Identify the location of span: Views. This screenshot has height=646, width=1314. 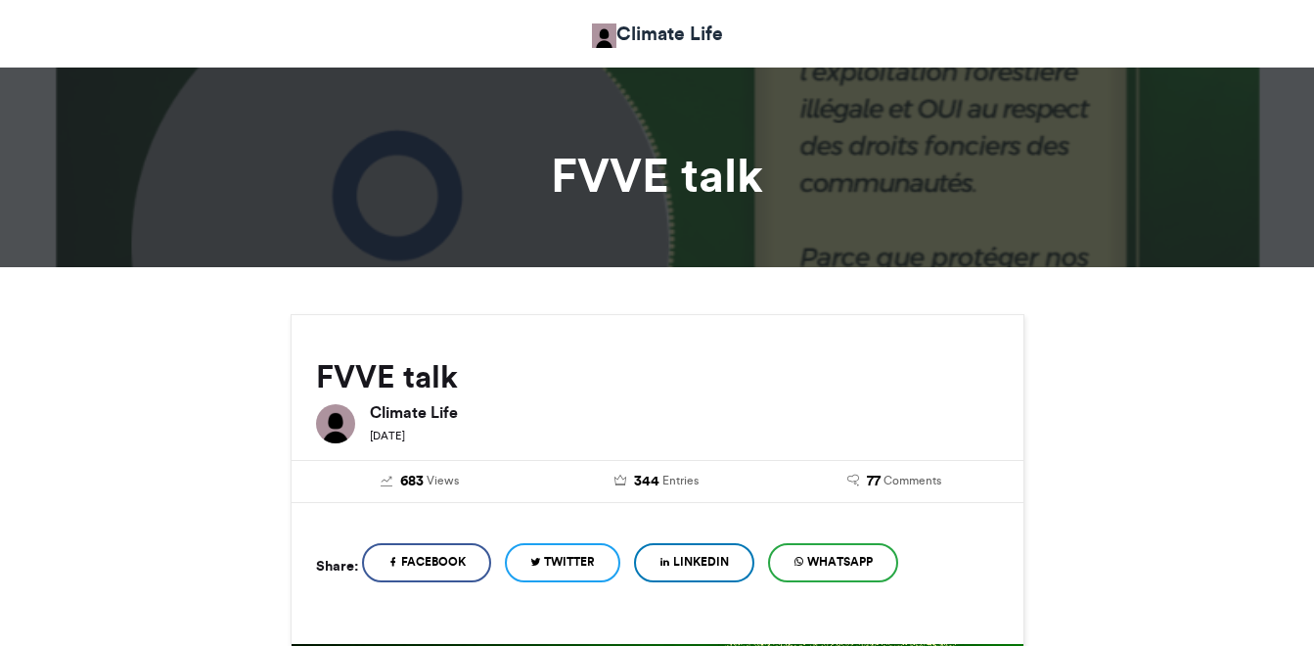
(442, 481).